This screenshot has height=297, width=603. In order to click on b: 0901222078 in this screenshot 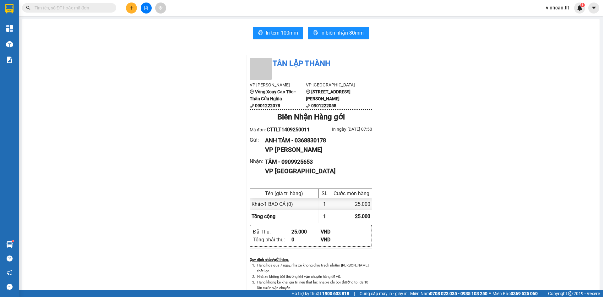, I will do `click(268, 106)`.